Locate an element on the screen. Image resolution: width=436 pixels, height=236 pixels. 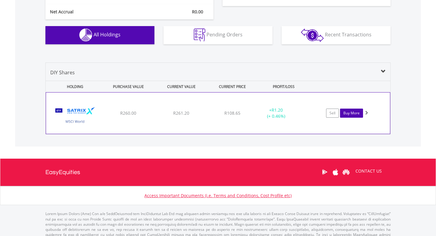
a: EasyEquities is located at coordinates (63, 172).